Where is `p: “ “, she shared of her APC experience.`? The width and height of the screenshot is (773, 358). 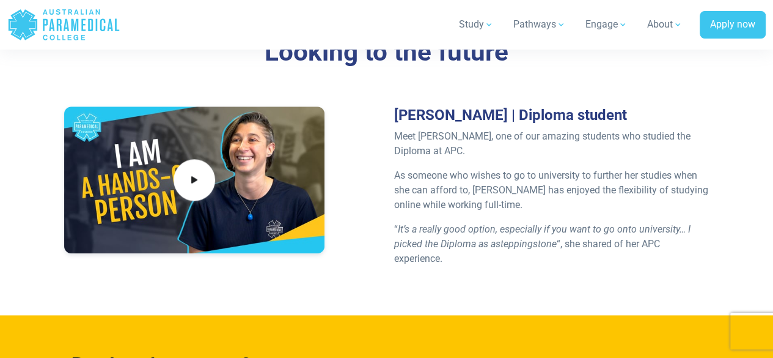 p: “ “, she shared of her APC experience. is located at coordinates (551, 244).